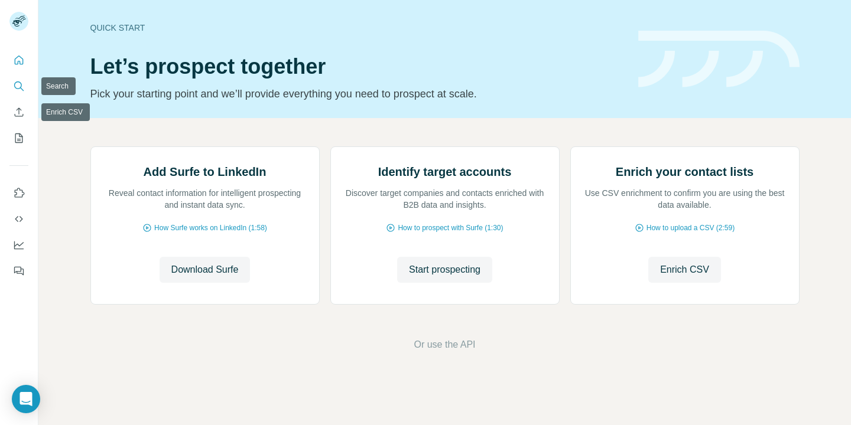 This screenshot has height=425, width=851. What do you see at coordinates (19, 219) in the screenshot?
I see `button: Use Surfe API` at bounding box center [19, 219].